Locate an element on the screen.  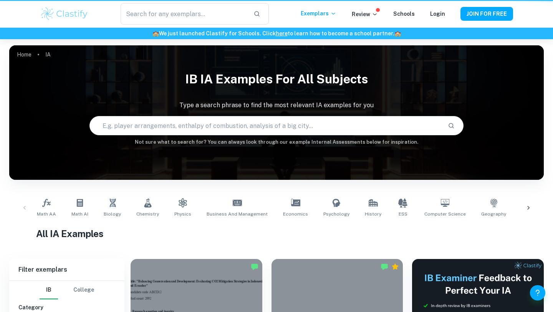
p: IA is located at coordinates (48, 55).